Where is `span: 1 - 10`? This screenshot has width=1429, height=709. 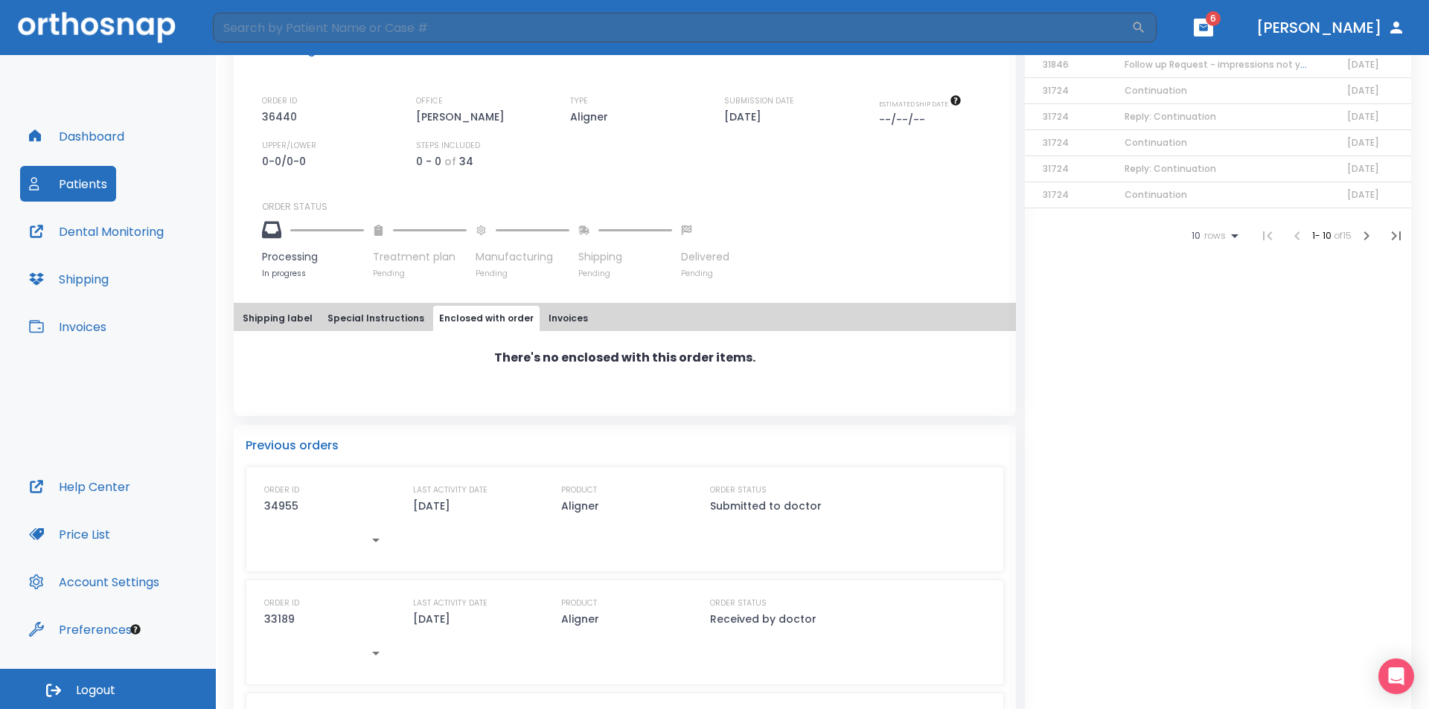 span: 1 - 10 is located at coordinates (1322, 235).